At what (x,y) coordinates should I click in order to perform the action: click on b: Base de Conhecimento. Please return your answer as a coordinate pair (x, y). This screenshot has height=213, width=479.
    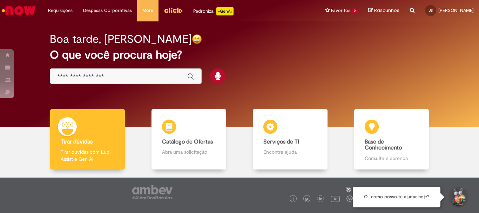
    Looking at the image, I should click on (383, 145).